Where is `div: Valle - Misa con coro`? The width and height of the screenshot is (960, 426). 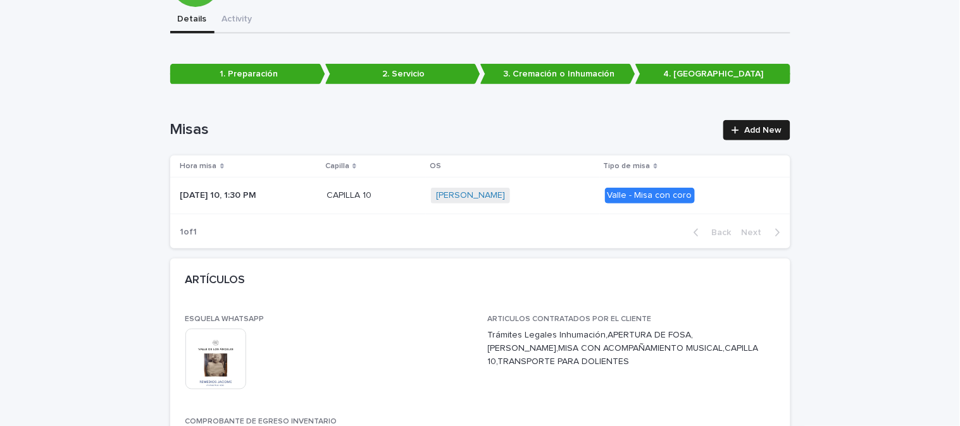
div: Valle - Misa con coro is located at coordinates (650, 196).